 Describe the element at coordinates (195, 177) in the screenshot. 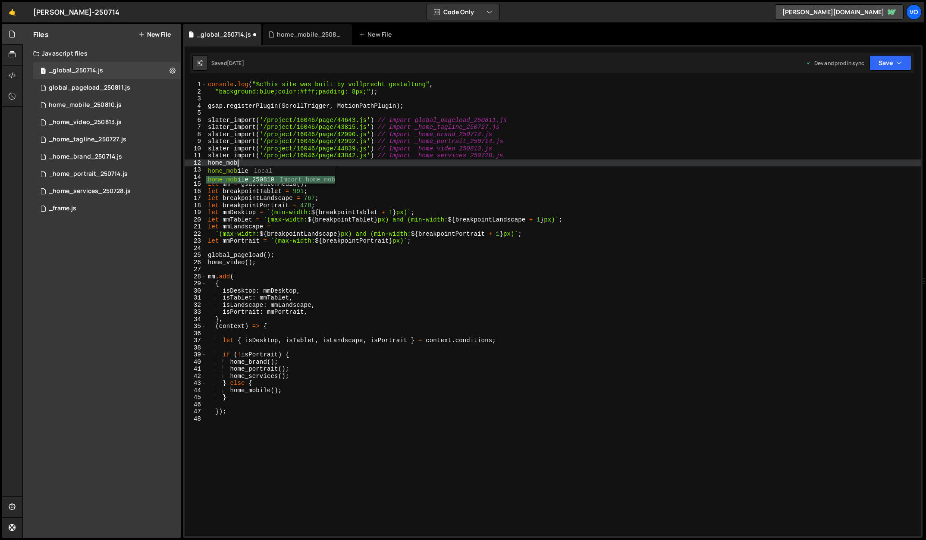

I see `div: 14` at that location.